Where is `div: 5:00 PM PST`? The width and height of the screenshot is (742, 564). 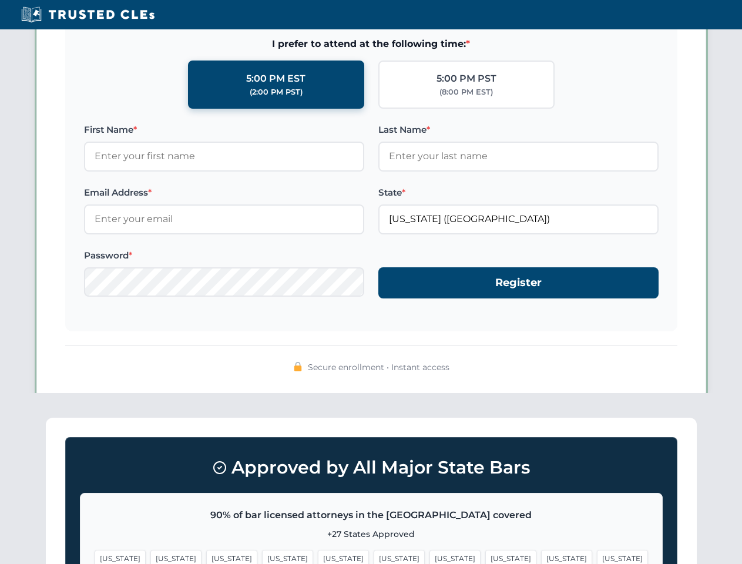 div: 5:00 PM PST is located at coordinates (466, 79).